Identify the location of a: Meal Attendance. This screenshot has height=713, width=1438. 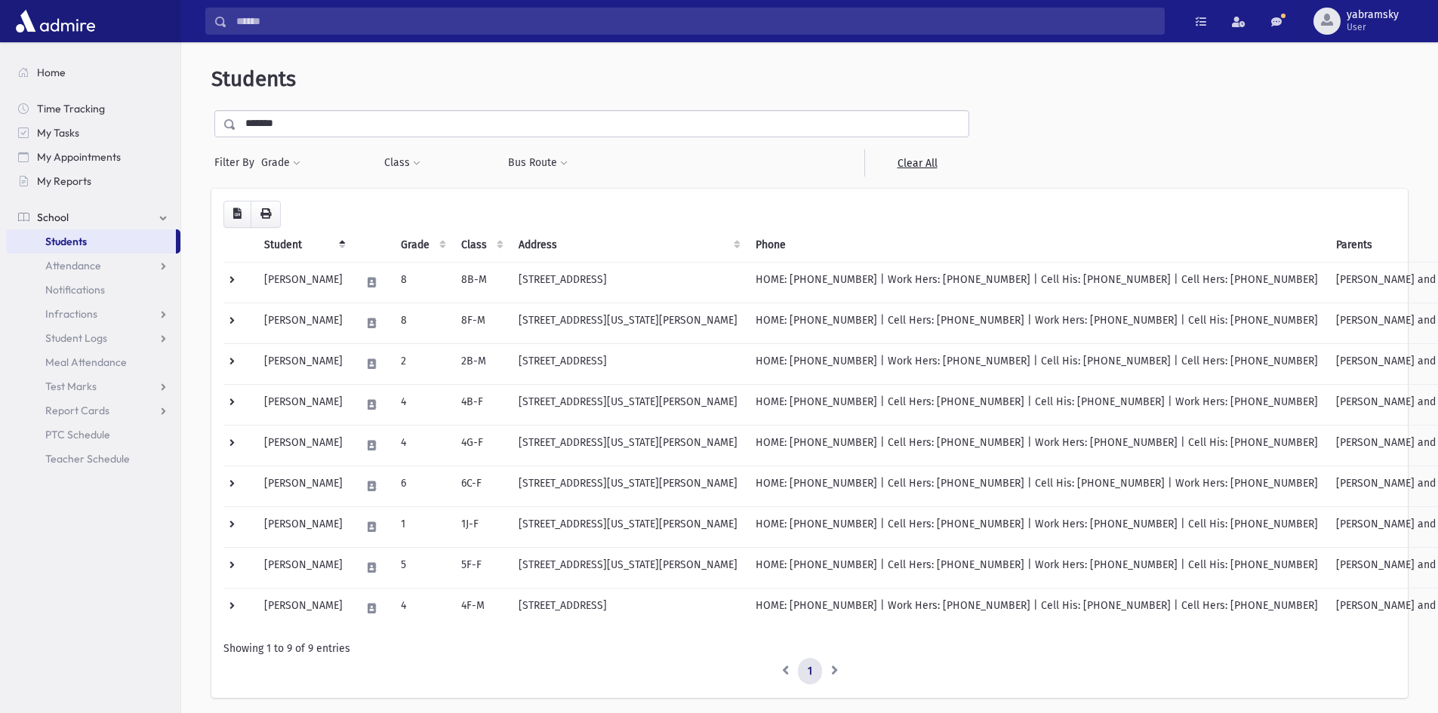
(93, 362).